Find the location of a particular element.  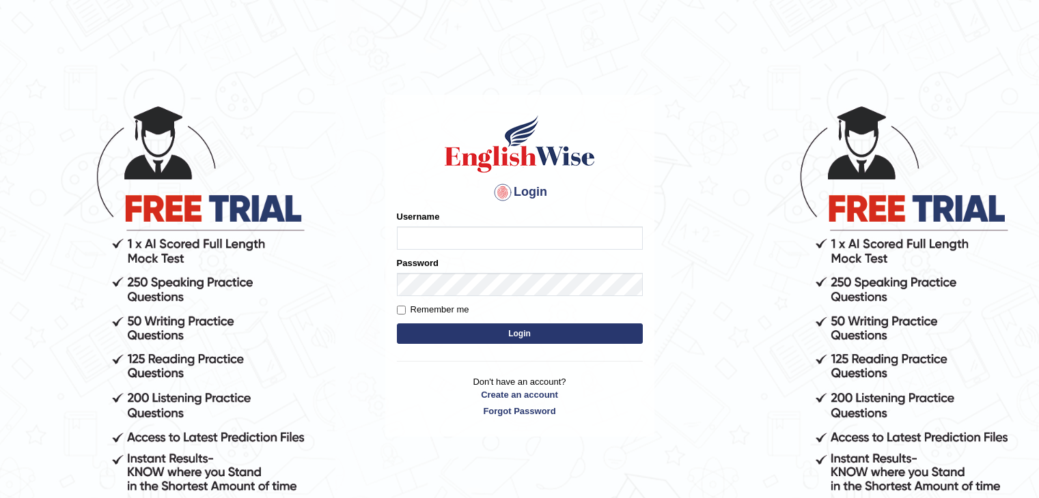

label: Username is located at coordinates (418, 216).